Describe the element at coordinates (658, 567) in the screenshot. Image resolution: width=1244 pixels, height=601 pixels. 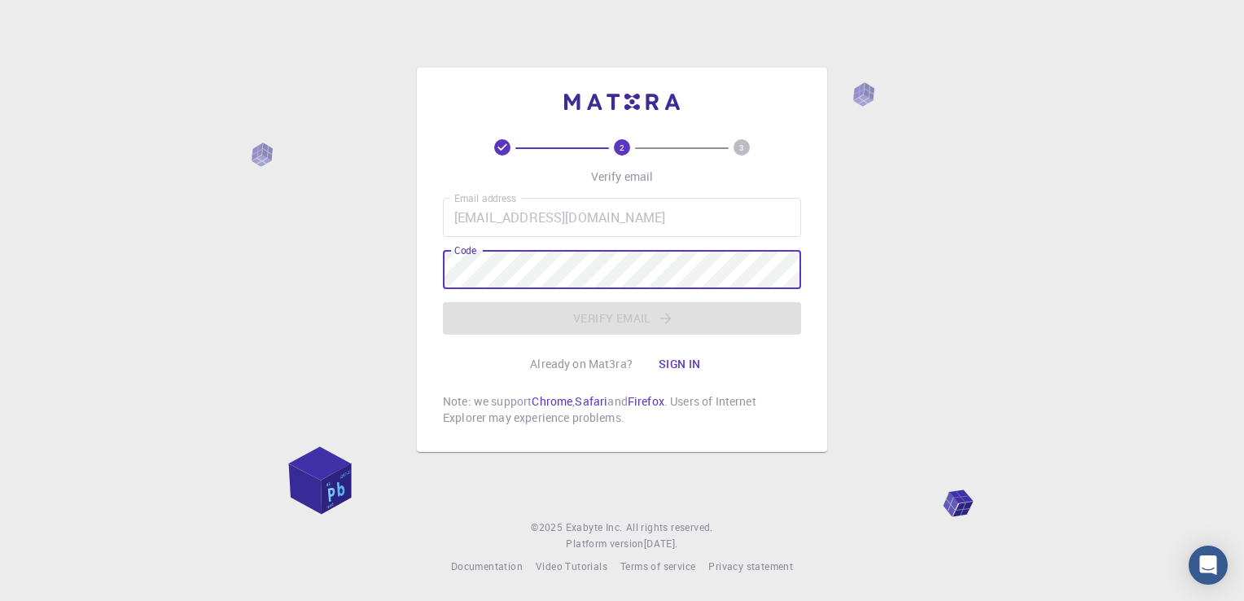
I see `a: Terms of service` at that location.